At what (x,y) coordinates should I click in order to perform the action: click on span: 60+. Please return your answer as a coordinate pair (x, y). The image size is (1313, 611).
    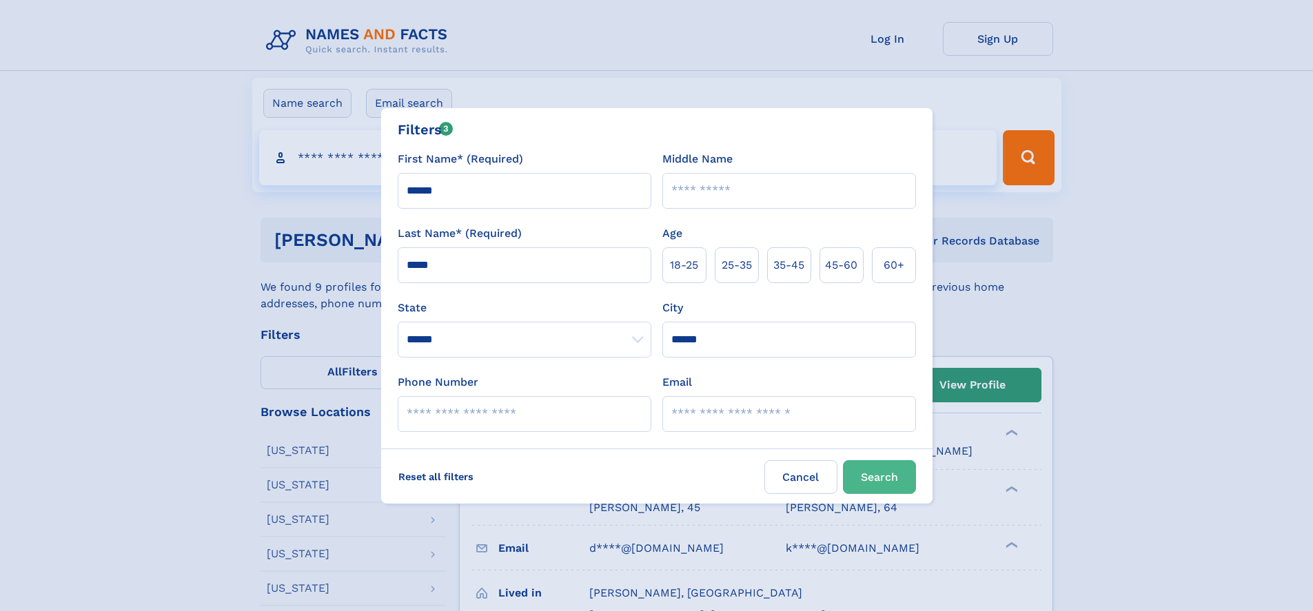
    Looking at the image, I should click on (894, 265).